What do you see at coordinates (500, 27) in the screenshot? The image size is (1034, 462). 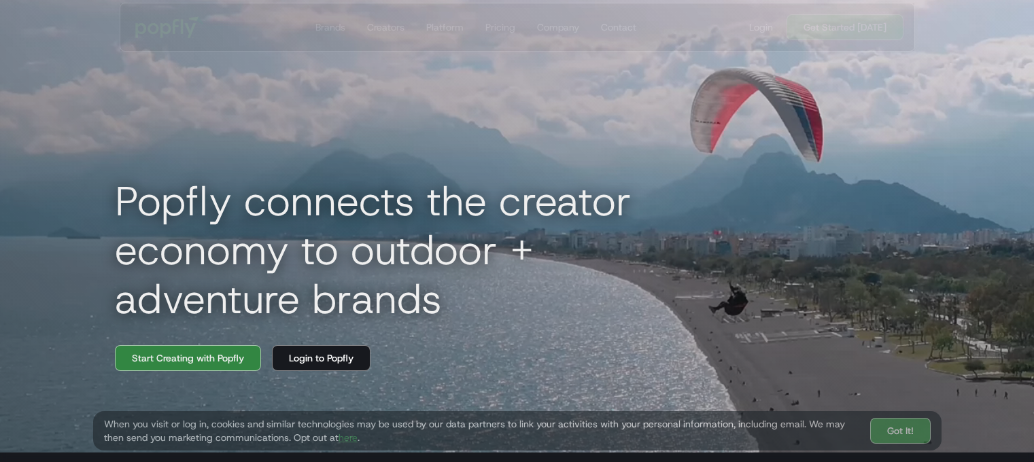 I see `a: Pricing` at bounding box center [500, 27].